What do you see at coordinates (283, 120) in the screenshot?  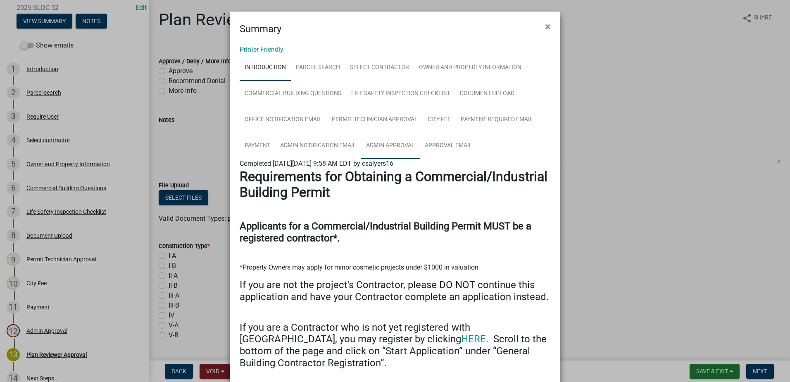 I see `a: Office Notification Email` at bounding box center [283, 120].